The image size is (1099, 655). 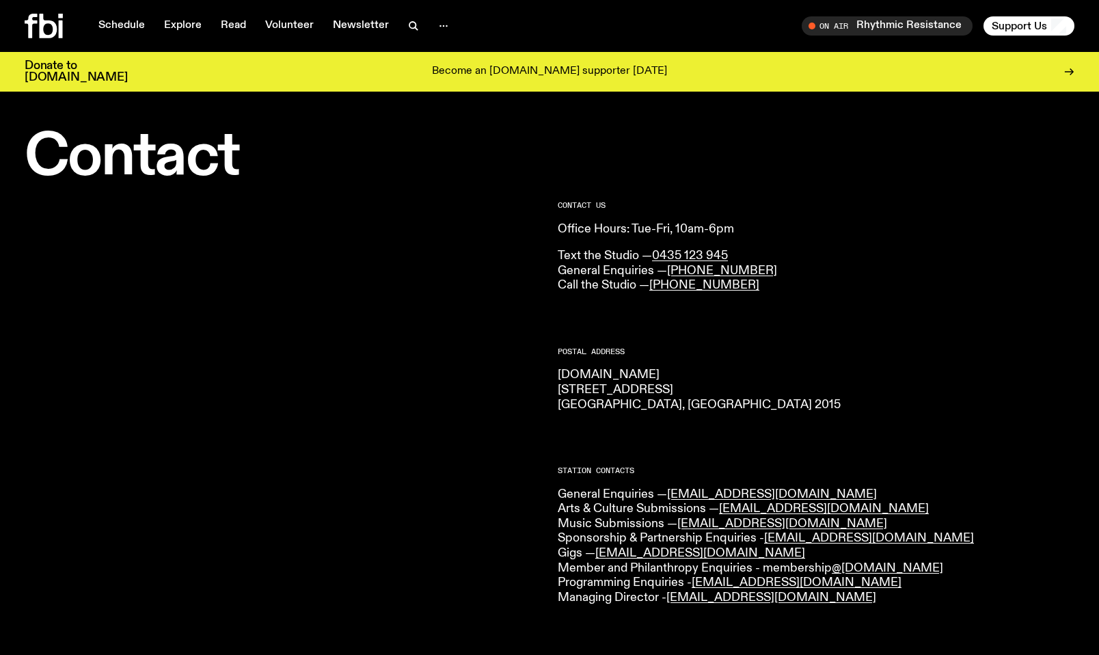 I want to click on p: Text the Studio — General Enquiries — Call the Studio —, so click(x=816, y=271).